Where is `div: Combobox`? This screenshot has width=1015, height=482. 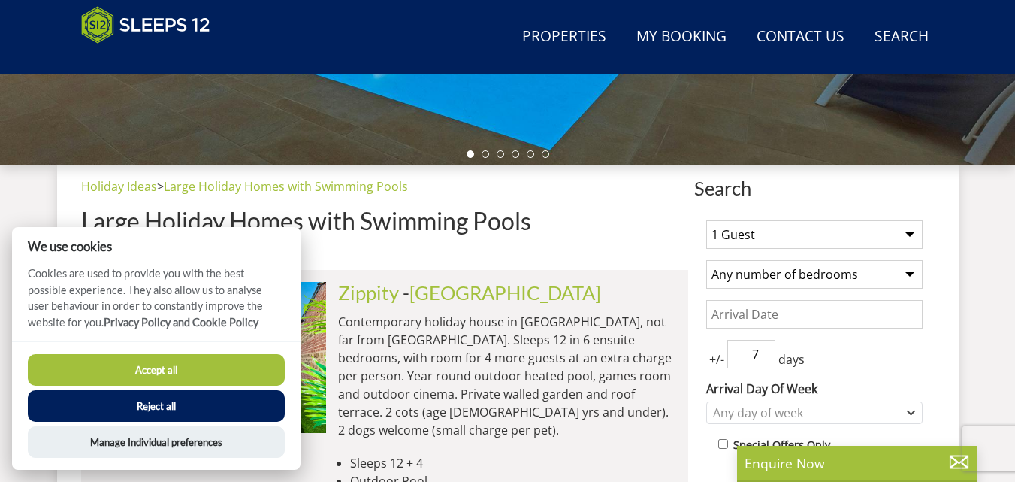 div: Combobox is located at coordinates (815, 413).